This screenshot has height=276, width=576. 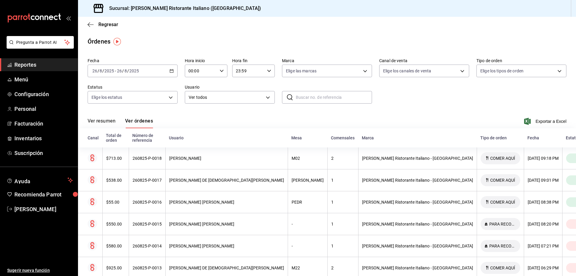 What do you see at coordinates (116, 202) in the screenshot?
I see `div: $55.00` at bounding box center [116, 202].